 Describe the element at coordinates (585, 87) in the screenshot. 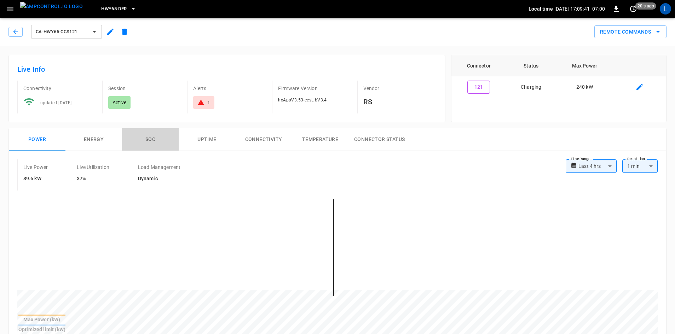

I see `td: 240 kW` at that location.